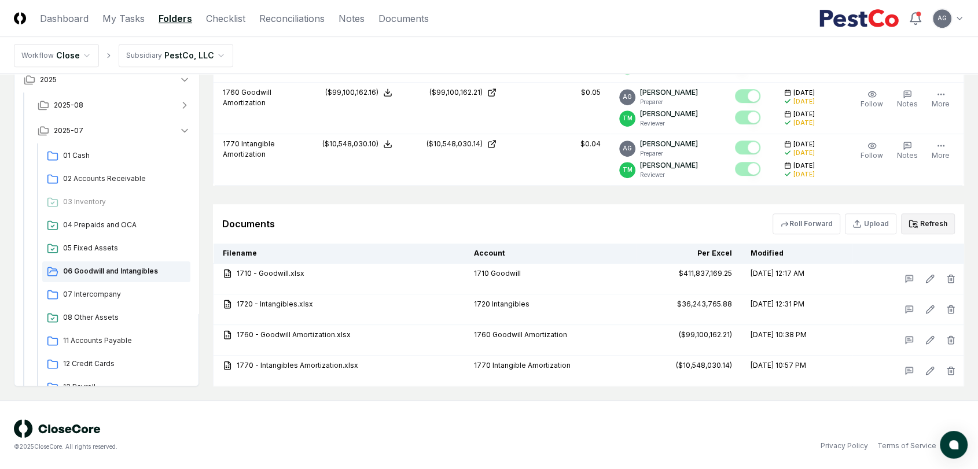 The height and width of the screenshot is (469, 978). Describe the element at coordinates (116, 249) in the screenshot. I see `a: 05 Fixed Assets` at that location.